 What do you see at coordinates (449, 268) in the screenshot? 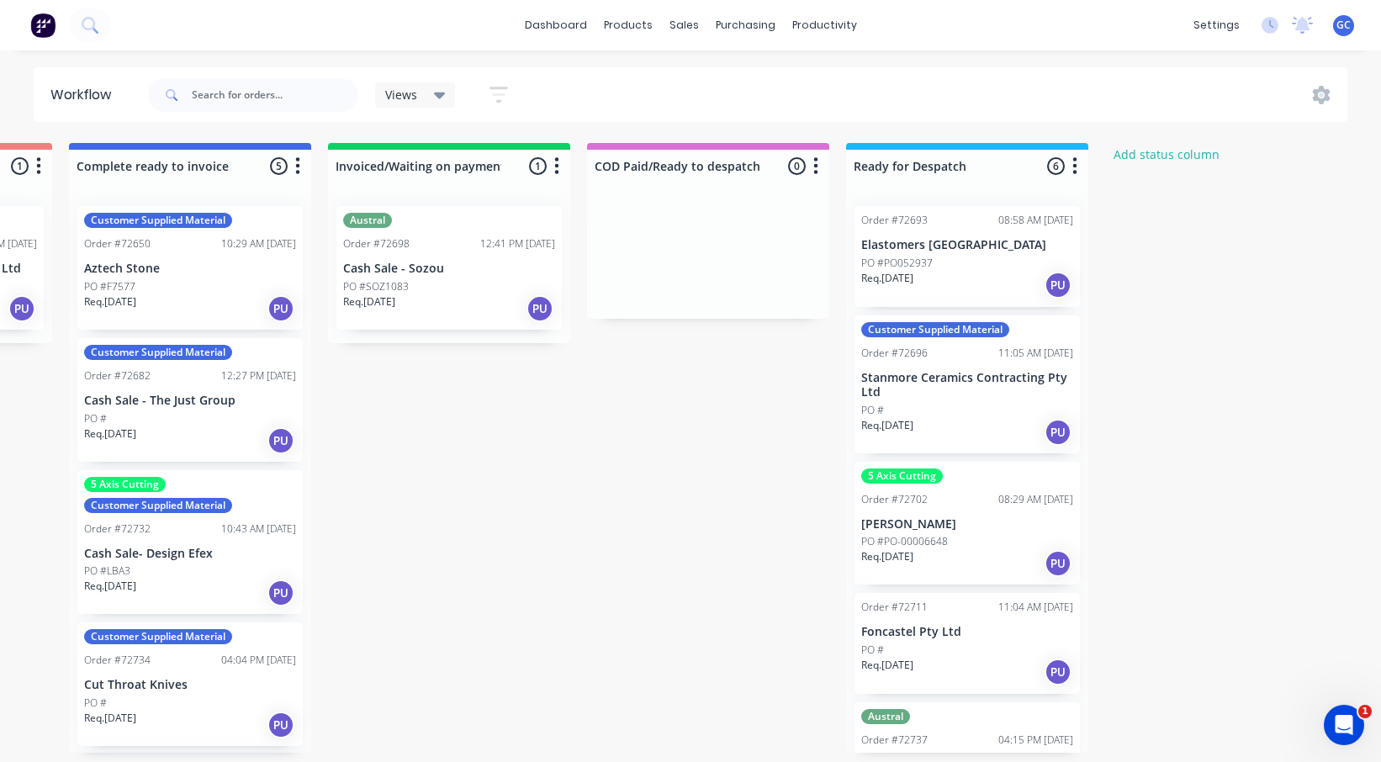
I see `p: Cash Sale - Sozou` at bounding box center [449, 268].